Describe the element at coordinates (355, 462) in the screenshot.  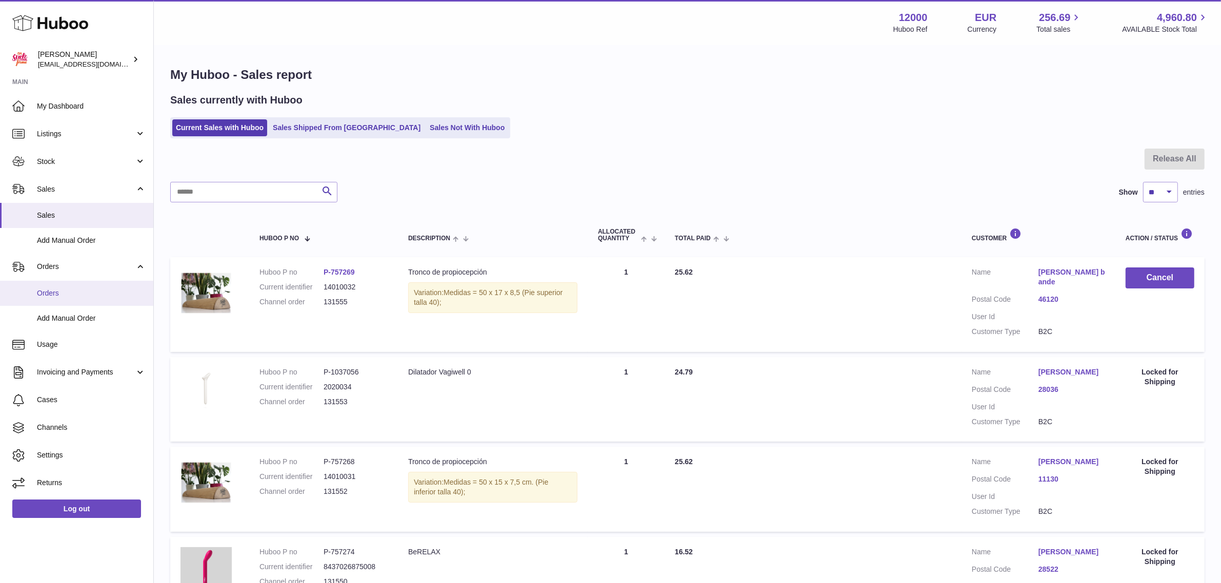
I see `dd: P-757268` at that location.